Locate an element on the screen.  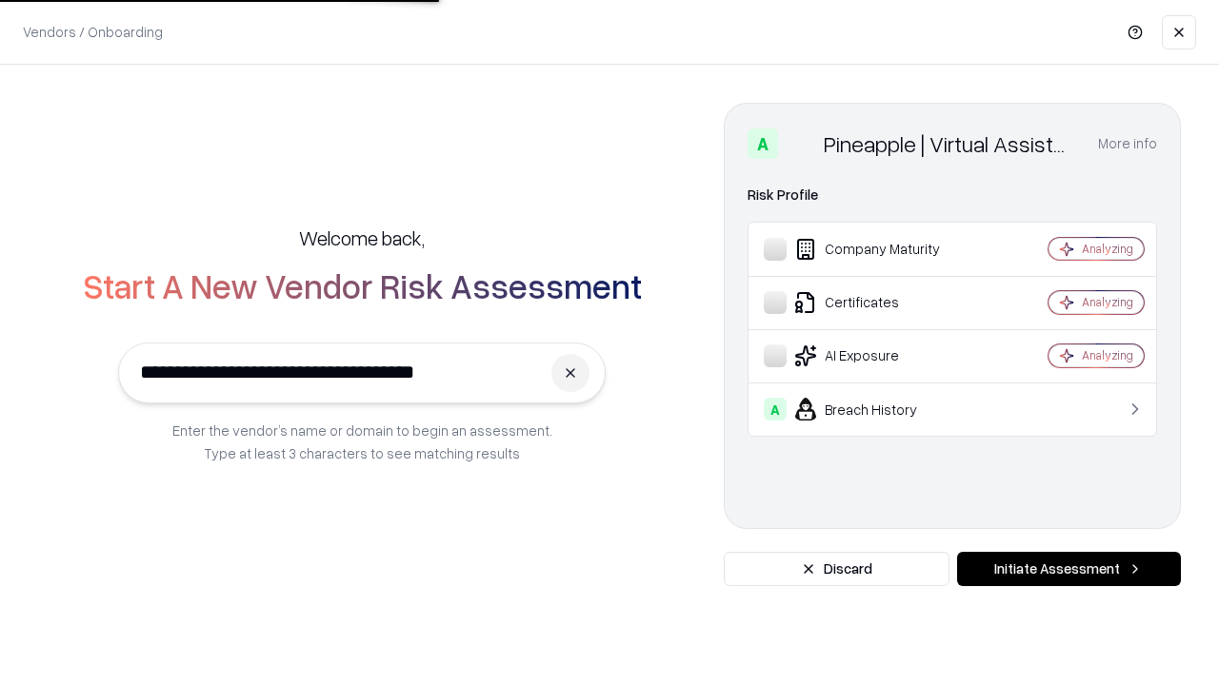
button: Initiate Assessment is located at coordinates (1068, 569).